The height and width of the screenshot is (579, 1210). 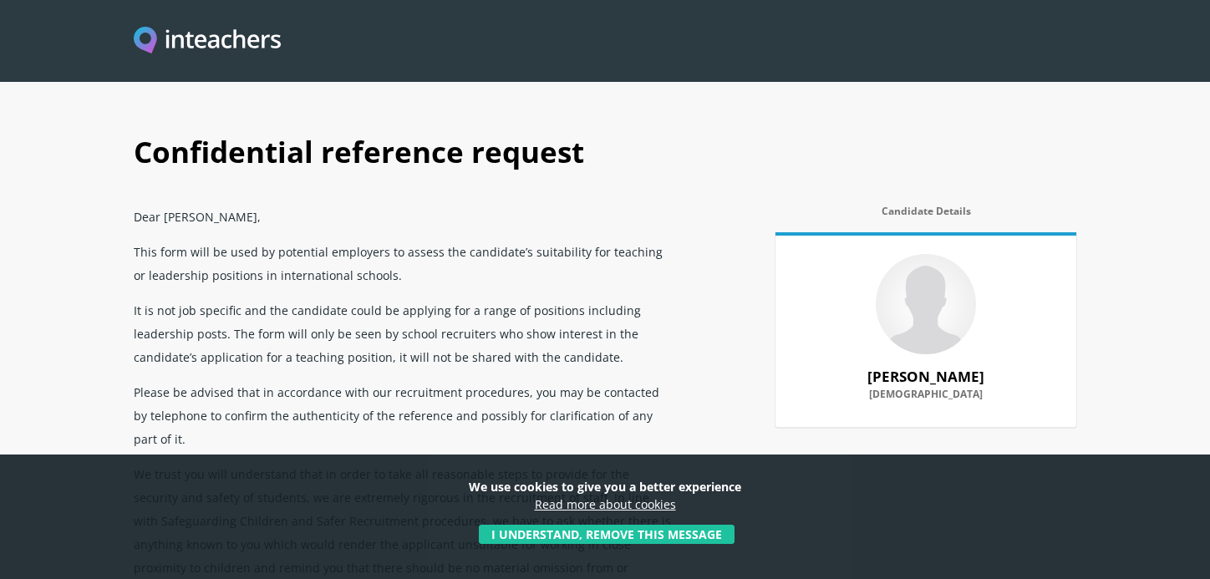 I want to click on img: Inteachers, so click(x=207, y=41).